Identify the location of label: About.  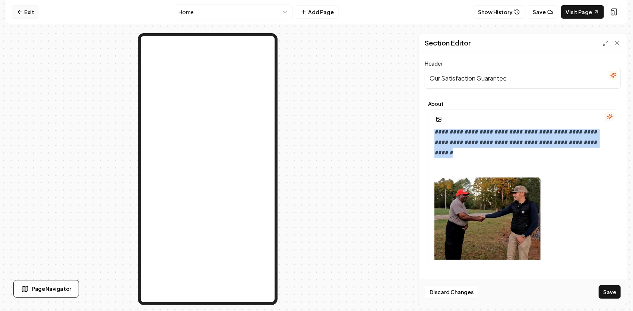
(523, 104).